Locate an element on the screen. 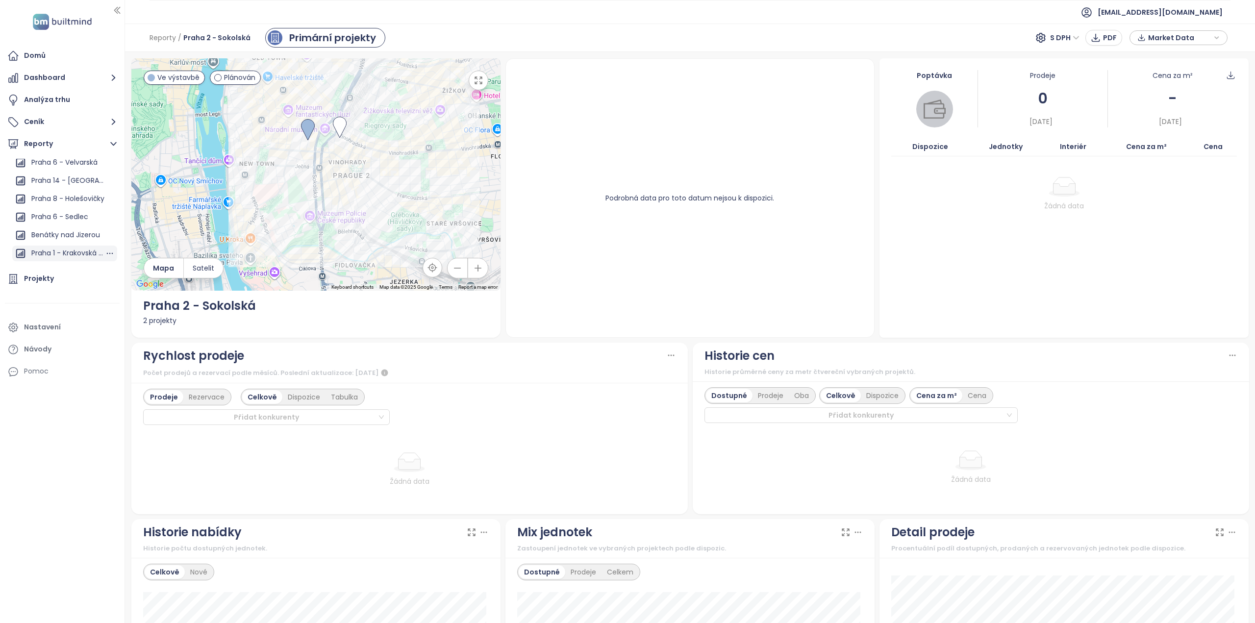 The width and height of the screenshot is (1255, 623). span: Mapa is located at coordinates (163, 268).